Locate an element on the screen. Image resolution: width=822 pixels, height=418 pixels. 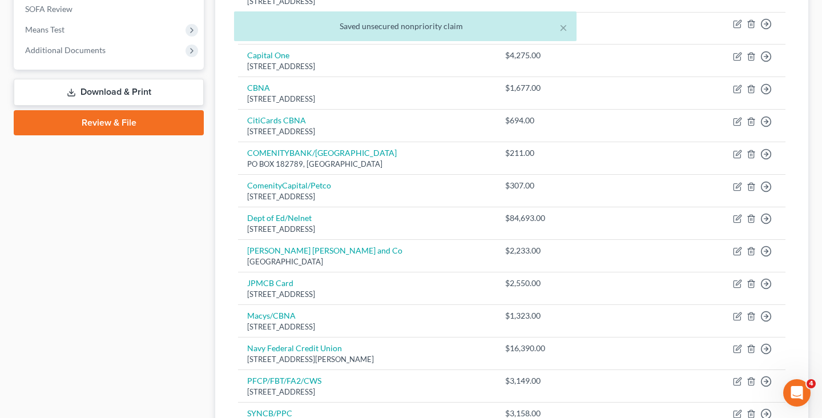
span: SOFA Review is located at coordinates (48, 9).